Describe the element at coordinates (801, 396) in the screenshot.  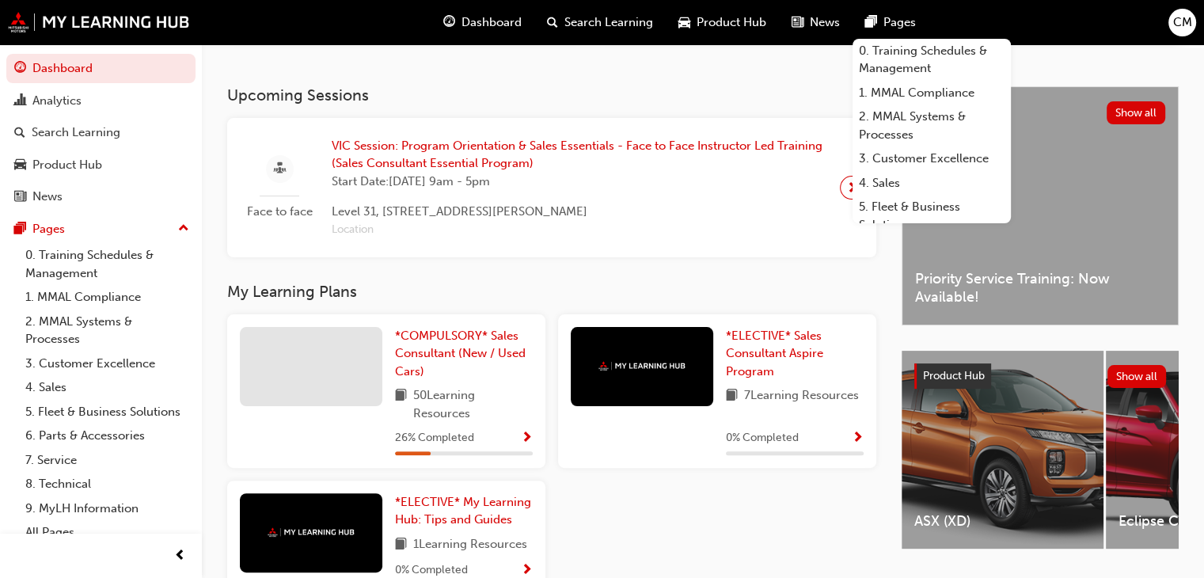
I see `span: 7 Learning Resources` at that location.